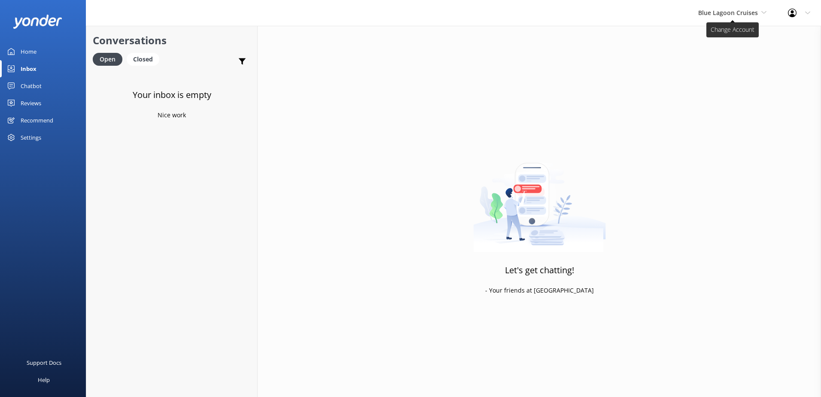 The image size is (821, 397). What do you see at coordinates (28, 69) in the screenshot?
I see `div: Inbox` at bounding box center [28, 69].